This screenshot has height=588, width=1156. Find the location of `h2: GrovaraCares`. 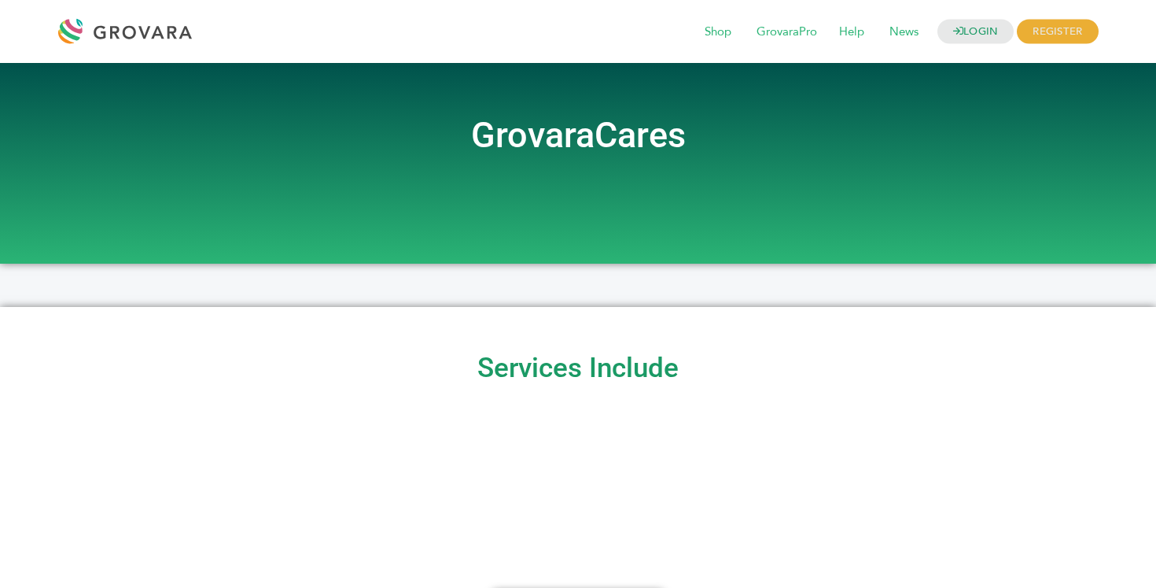

h2: GrovaraCares is located at coordinates (578, 135).